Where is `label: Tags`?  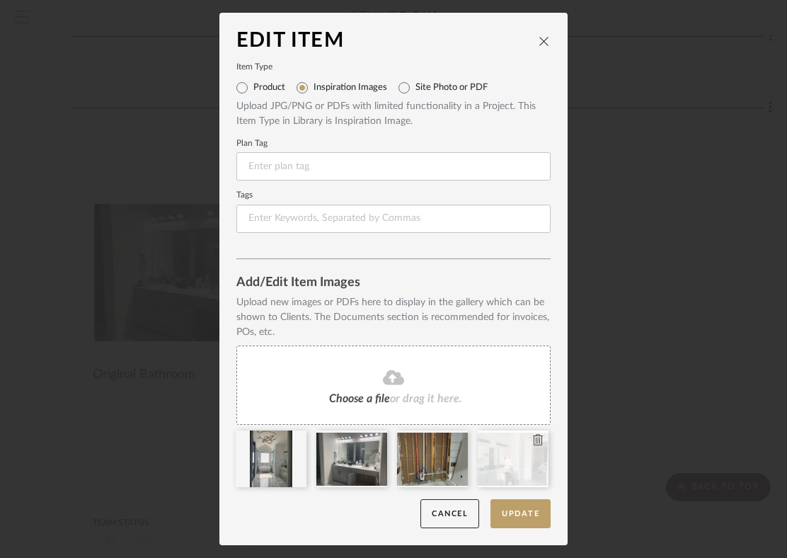
label: Tags is located at coordinates (394, 195).